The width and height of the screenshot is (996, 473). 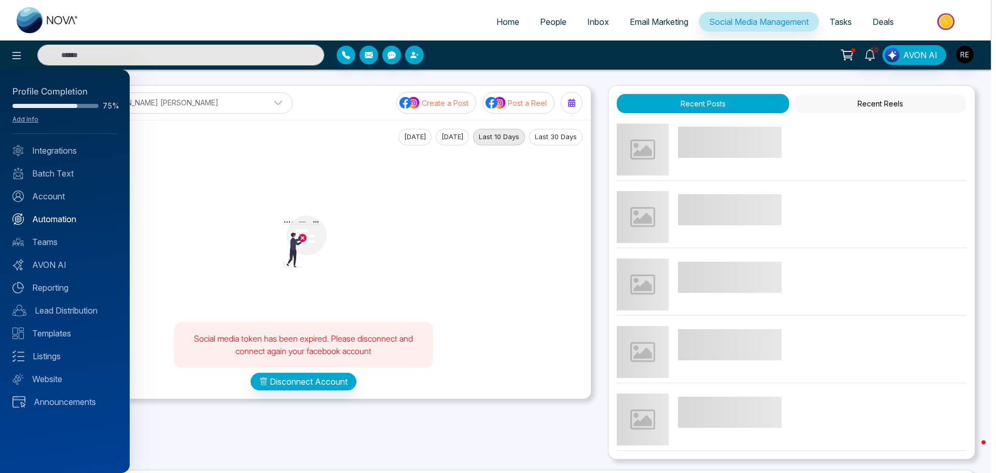 I want to click on img: Templates.svg, so click(x=18, y=333).